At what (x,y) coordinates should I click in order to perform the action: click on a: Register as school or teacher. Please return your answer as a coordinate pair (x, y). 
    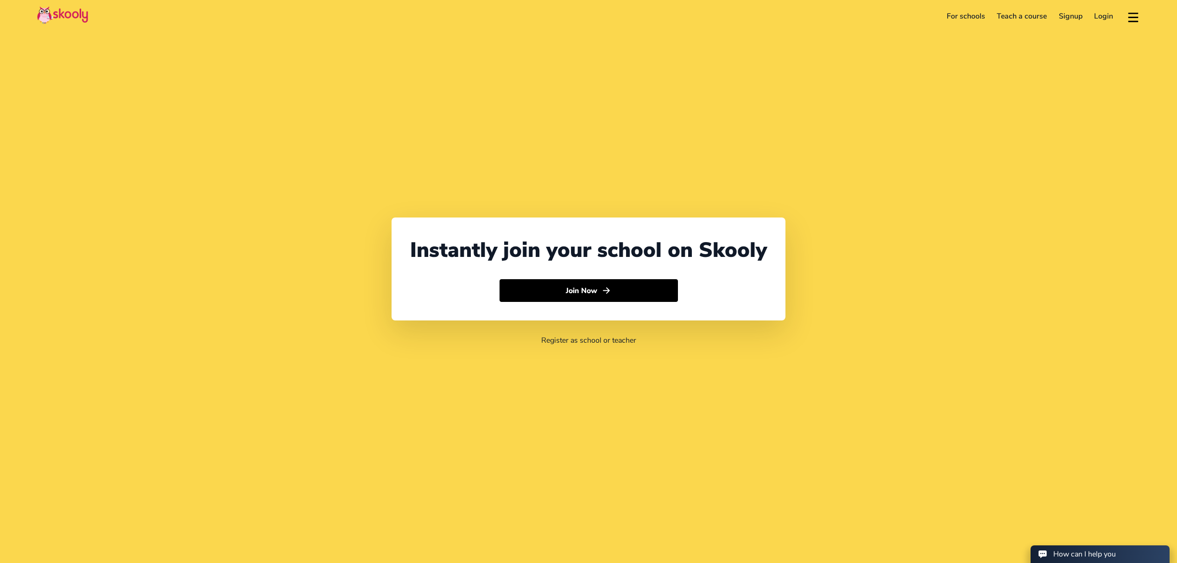
    Looking at the image, I should click on (588, 340).